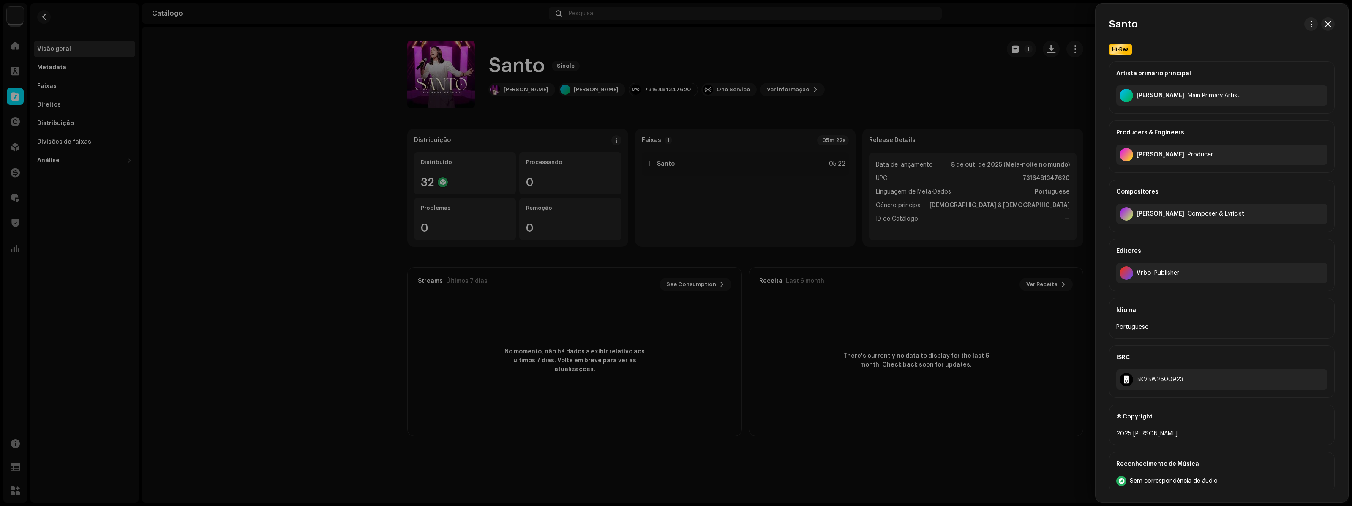 This screenshot has height=506, width=1352. I want to click on span: Hi-Res, so click(1121, 49).